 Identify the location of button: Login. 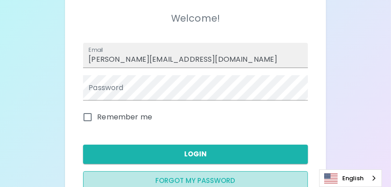
(195, 154).